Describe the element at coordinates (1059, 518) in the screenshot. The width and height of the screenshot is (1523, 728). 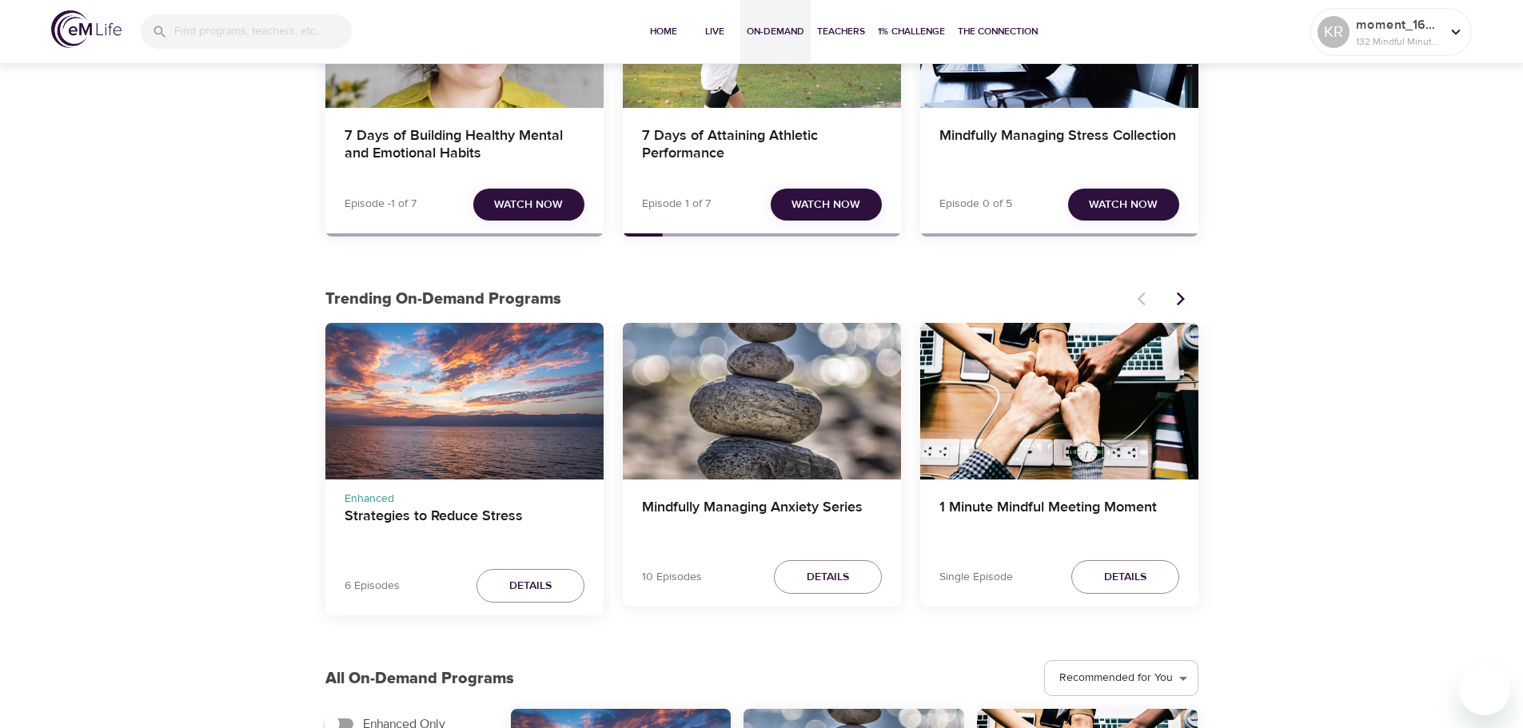
I see `h4: 1 Minute Mindful Meeting Moment` at that location.